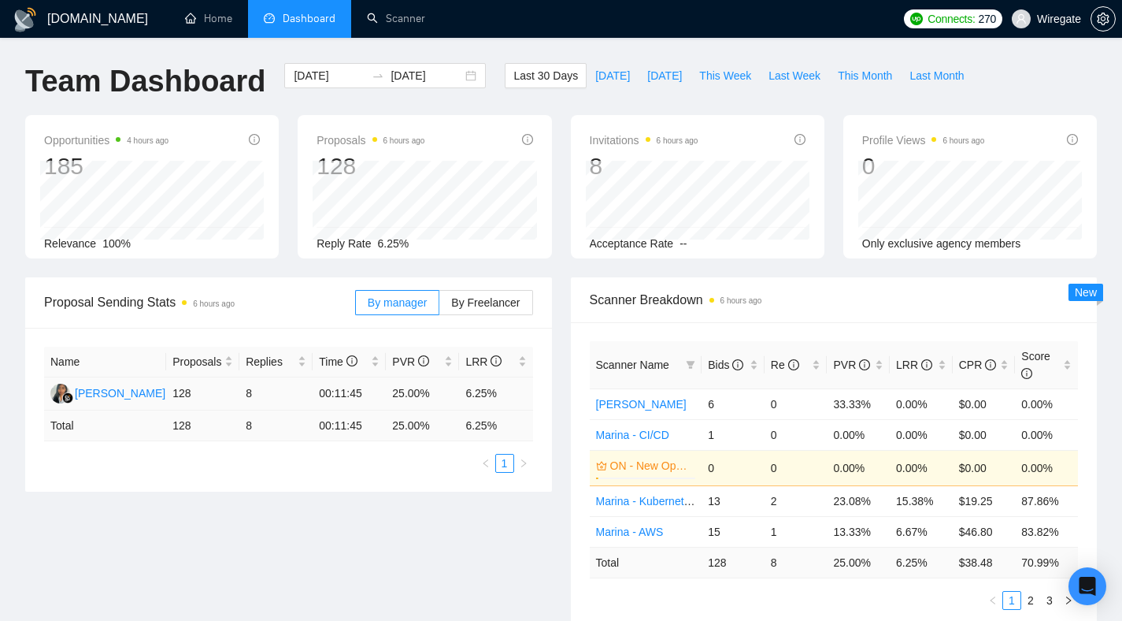 This screenshot has width=1122, height=621. Describe the element at coordinates (733, 500) in the screenshot. I see `td: 13` at that location.